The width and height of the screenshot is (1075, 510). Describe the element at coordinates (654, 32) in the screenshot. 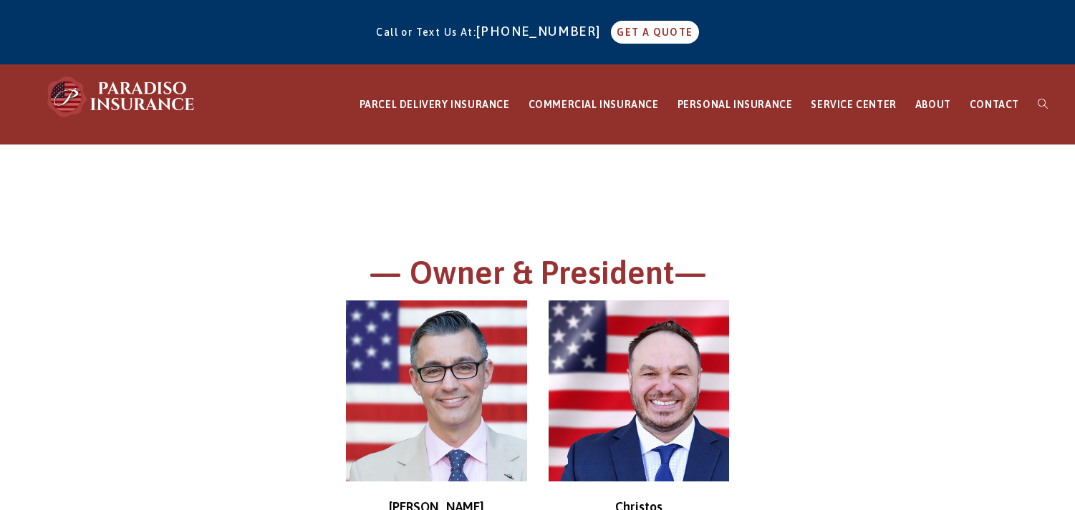

I see `a: GET A QUOTE` at that location.